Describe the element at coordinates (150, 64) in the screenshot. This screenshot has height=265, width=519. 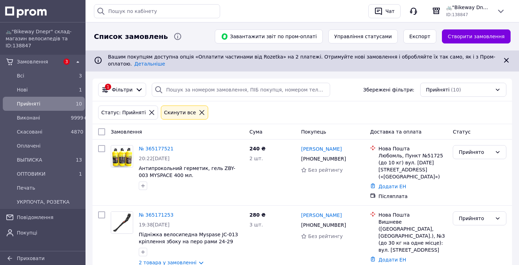
I see `a: Детальніше` at that location.